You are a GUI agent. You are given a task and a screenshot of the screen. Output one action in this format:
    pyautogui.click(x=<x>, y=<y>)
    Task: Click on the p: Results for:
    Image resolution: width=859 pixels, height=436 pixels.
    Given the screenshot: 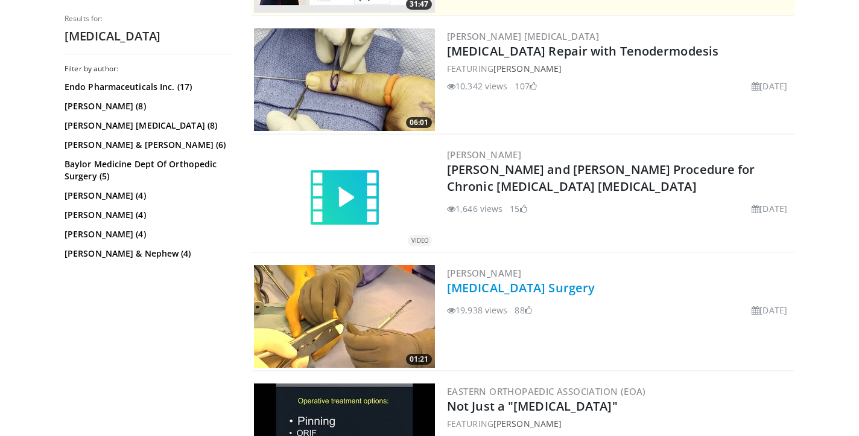 What is the action you would take?
    pyautogui.click(x=149, y=19)
    